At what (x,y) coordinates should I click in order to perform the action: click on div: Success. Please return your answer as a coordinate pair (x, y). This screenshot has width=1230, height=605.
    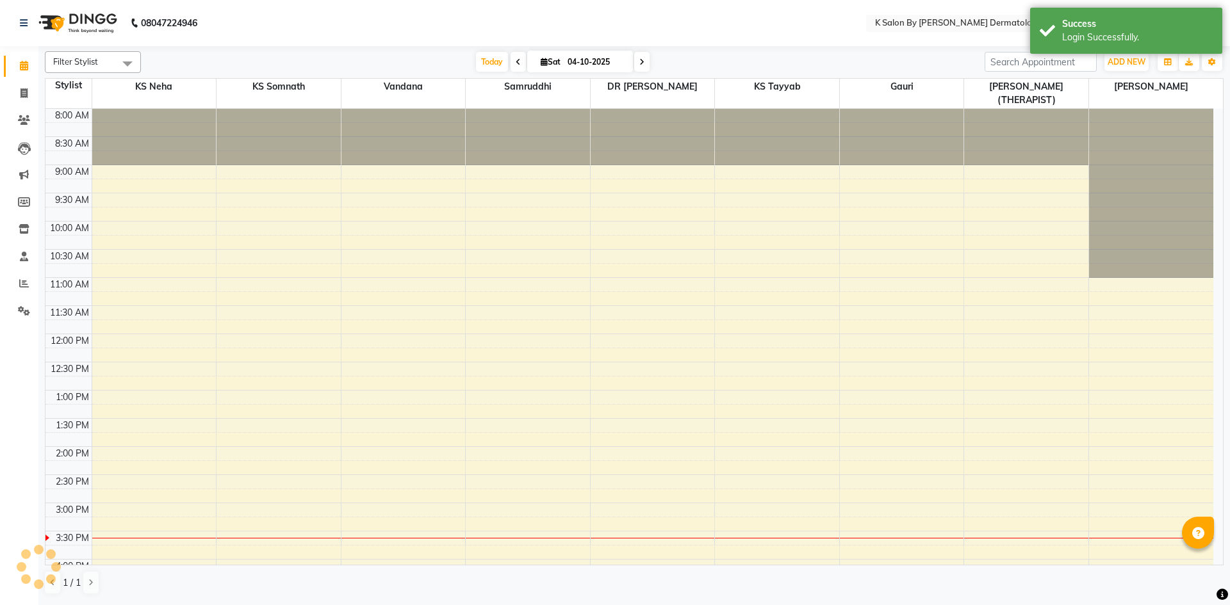
    Looking at the image, I should click on (1137, 24).